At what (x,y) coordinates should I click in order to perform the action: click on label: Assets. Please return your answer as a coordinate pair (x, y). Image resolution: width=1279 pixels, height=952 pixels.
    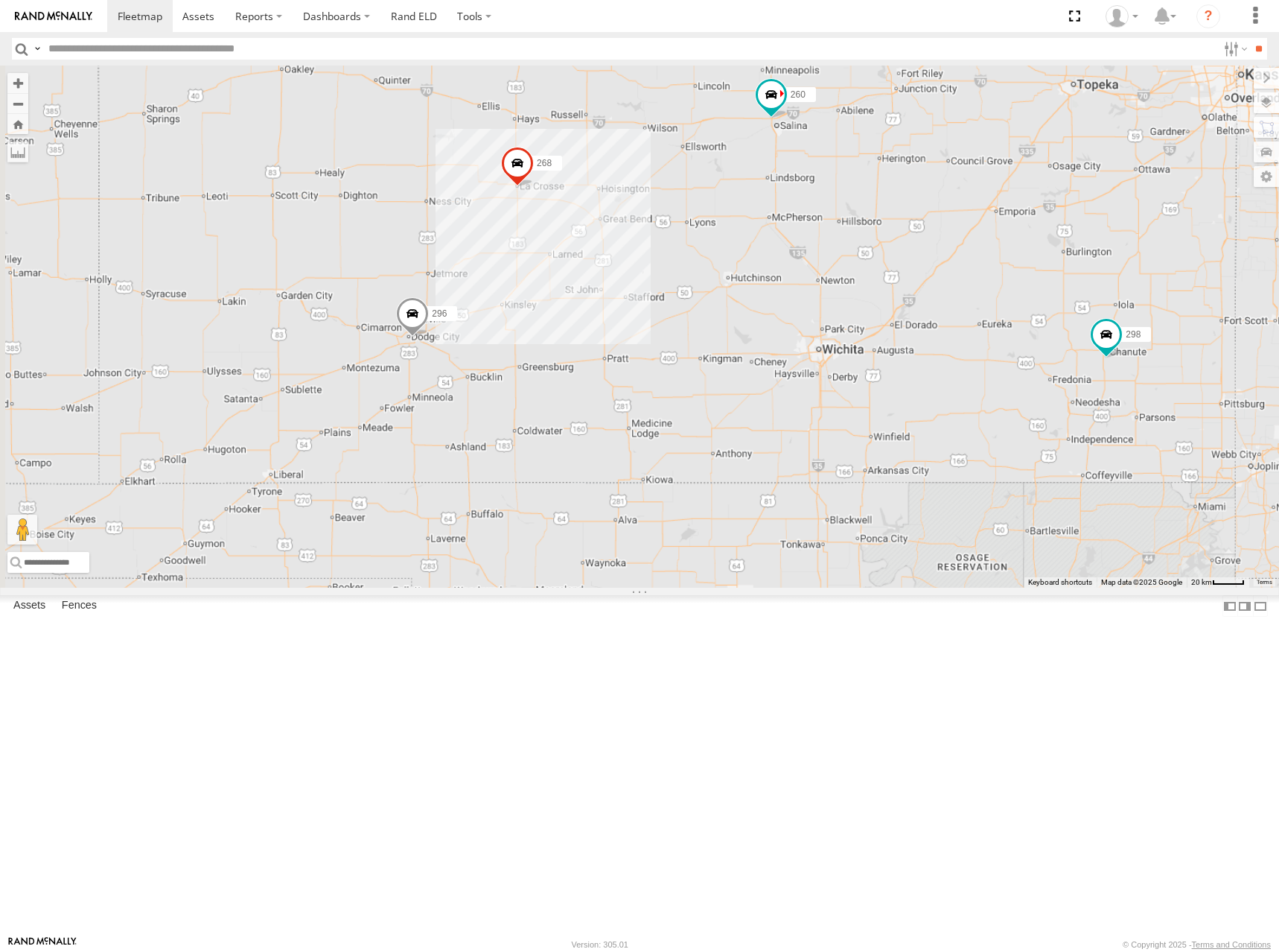
    Looking at the image, I should click on (29, 606).